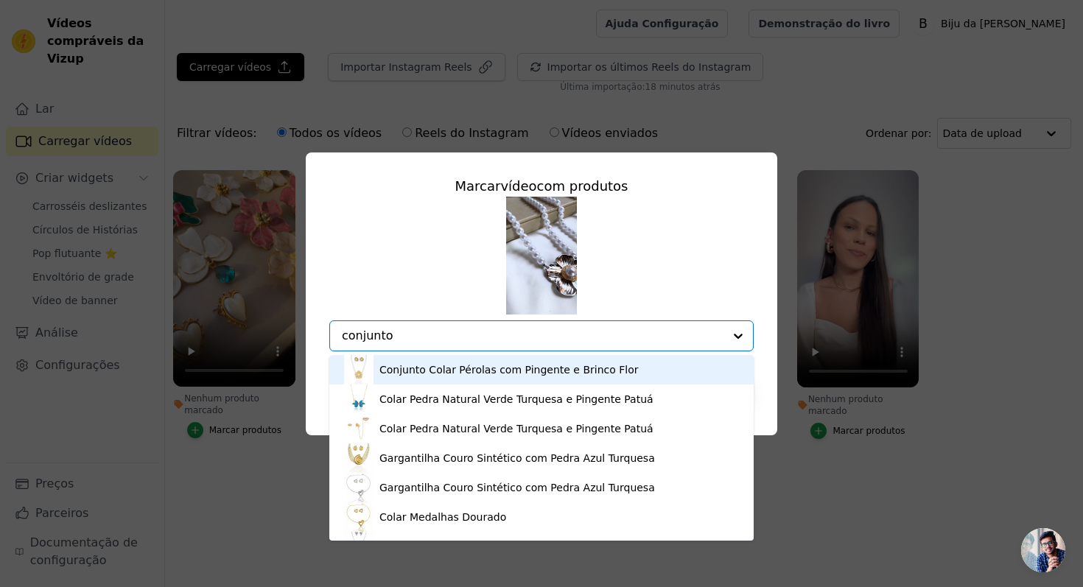 This screenshot has width=1083, height=587. What do you see at coordinates (541, 256) in the screenshot?
I see `img: vizup-images-1b1c.png` at bounding box center [541, 256].